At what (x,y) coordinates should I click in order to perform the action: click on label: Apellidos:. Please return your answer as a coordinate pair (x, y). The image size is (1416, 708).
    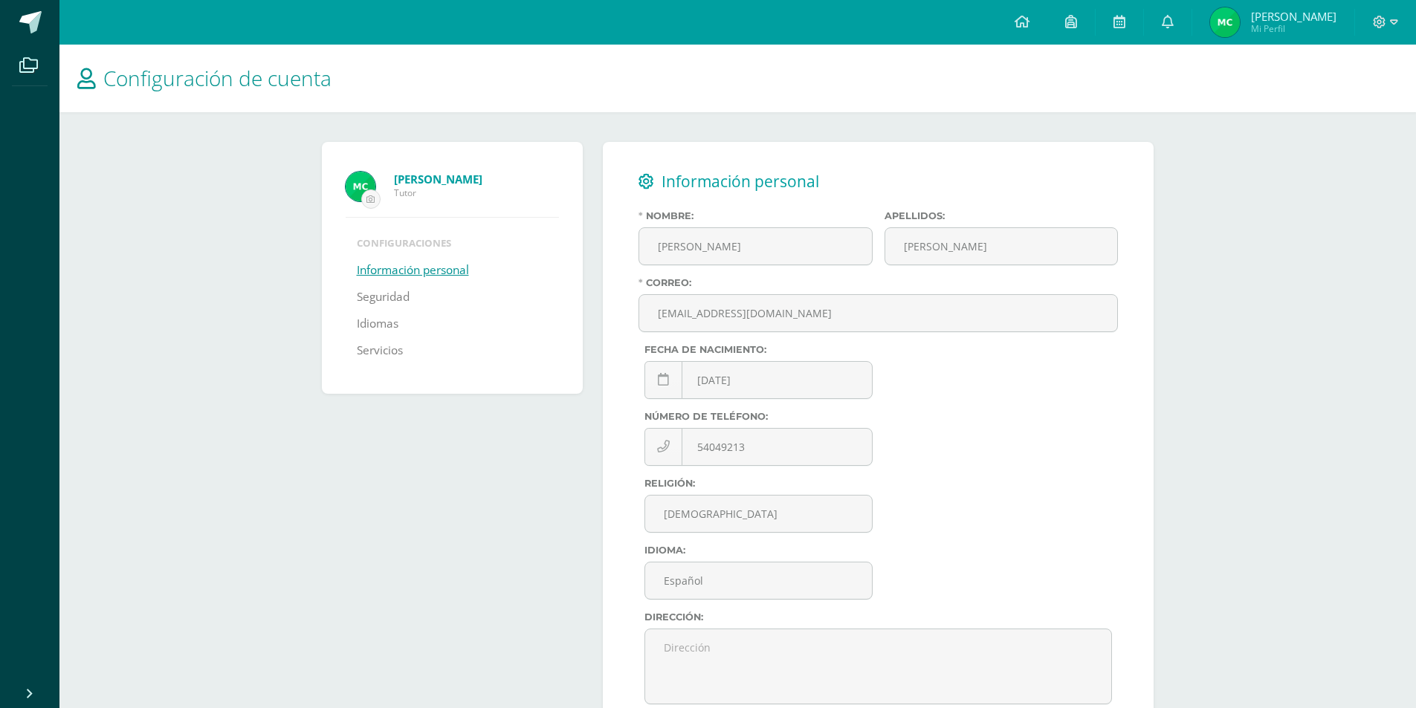
    Looking at the image, I should click on (1001, 215).